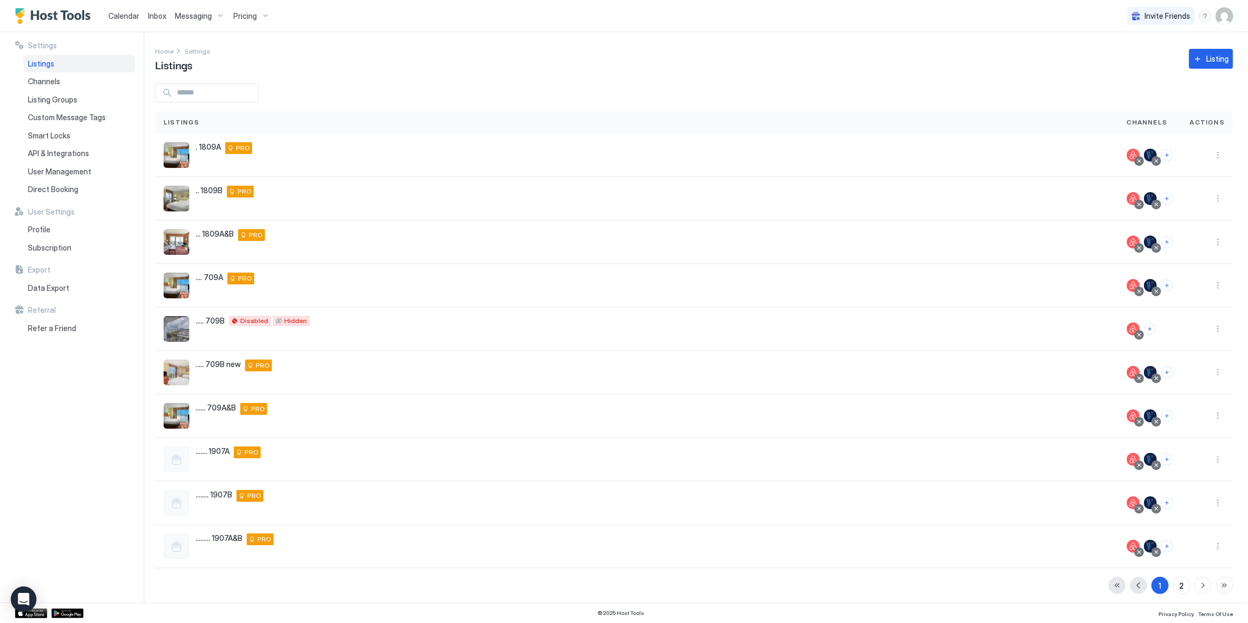 This screenshot has width=1248, height=623. I want to click on a: Settings, so click(197, 50).